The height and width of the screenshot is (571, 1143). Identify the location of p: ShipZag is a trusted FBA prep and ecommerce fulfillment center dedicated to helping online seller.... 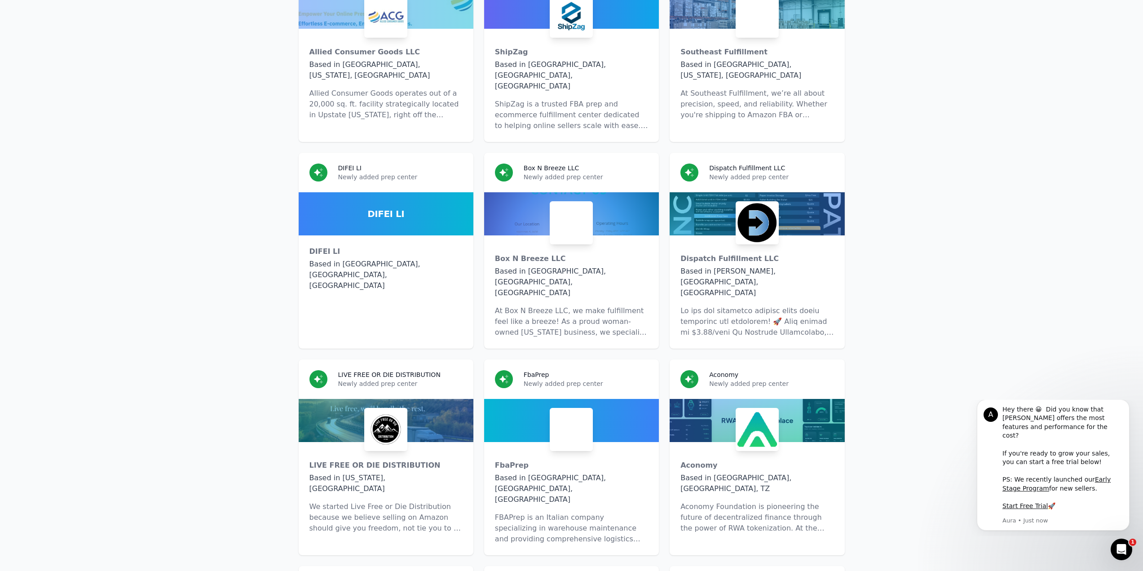
(571, 115).